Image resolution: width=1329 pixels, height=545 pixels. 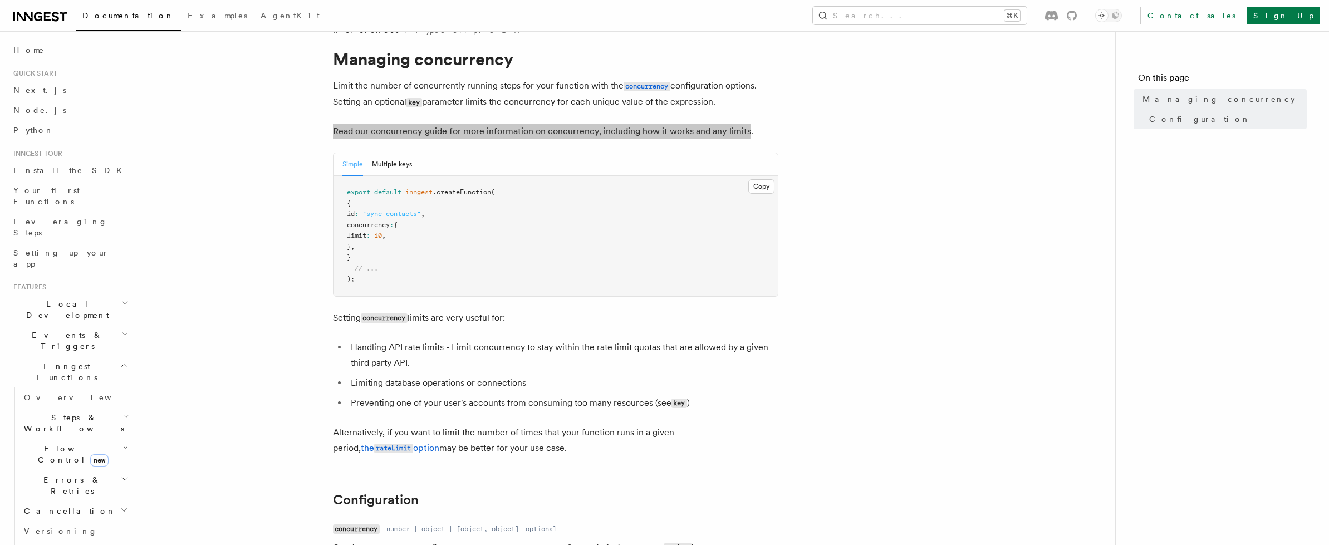 What do you see at coordinates (368, 225) in the screenshot?
I see `span: concurrency` at bounding box center [368, 225].